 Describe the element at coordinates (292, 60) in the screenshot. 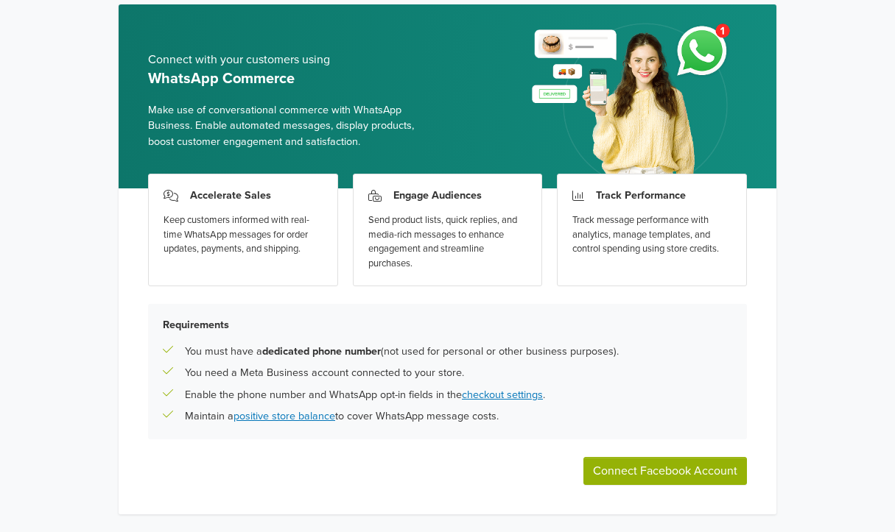

I see `h5: Connect with your customers using` at that location.